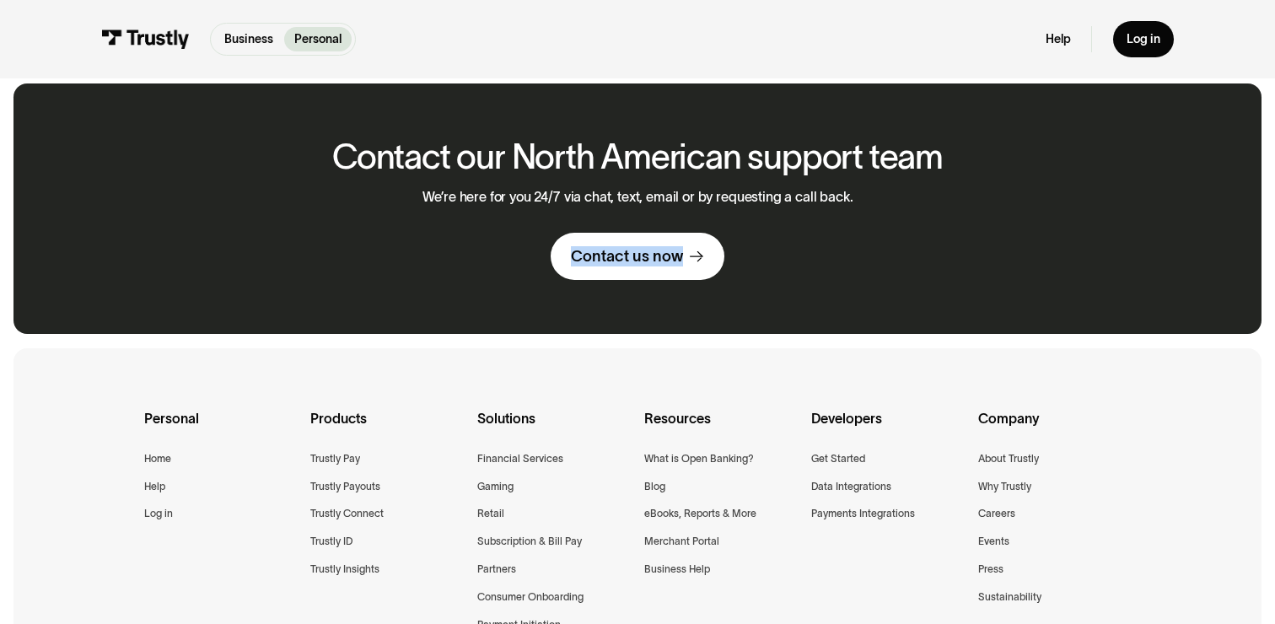 This screenshot has height=624, width=1275. I want to click on div: Developers, so click(888, 428).